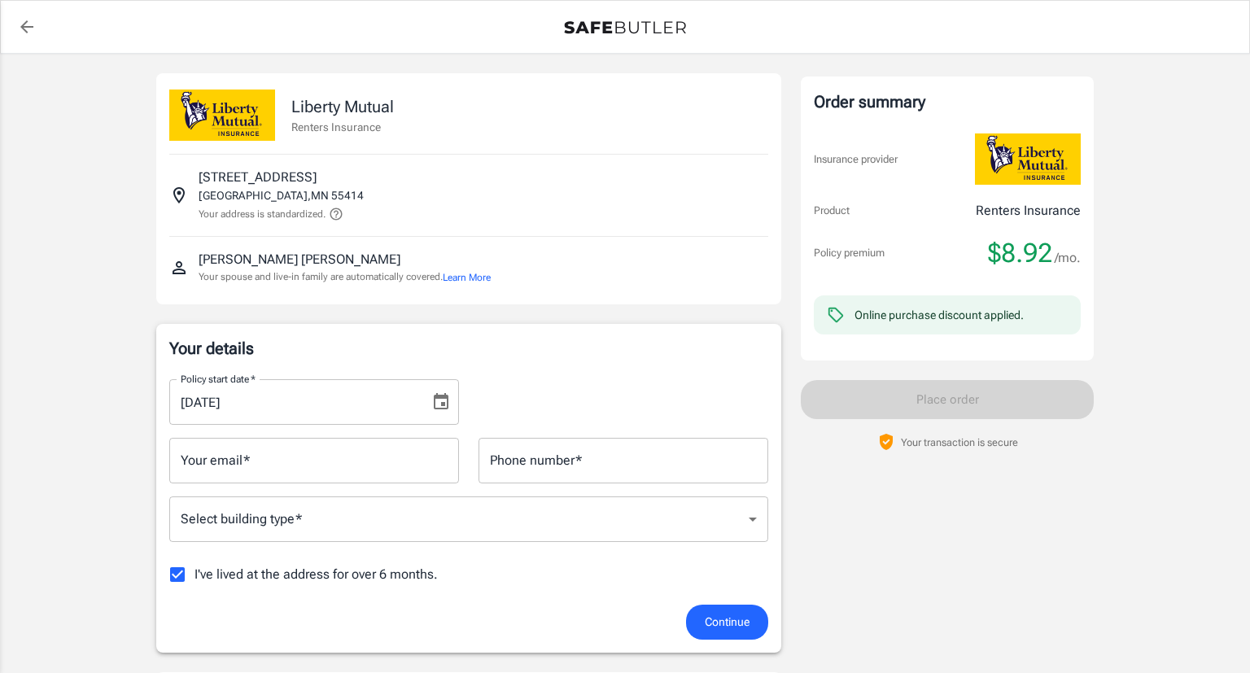  What do you see at coordinates (469, 348) in the screenshot?
I see `p: Your details` at bounding box center [469, 348].